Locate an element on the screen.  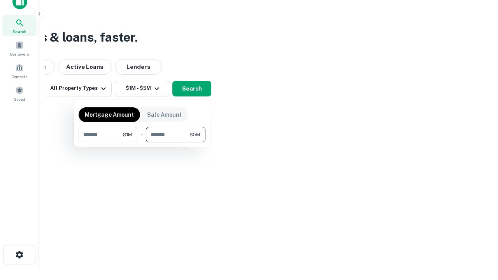
span: $5M is located at coordinates (195, 135).